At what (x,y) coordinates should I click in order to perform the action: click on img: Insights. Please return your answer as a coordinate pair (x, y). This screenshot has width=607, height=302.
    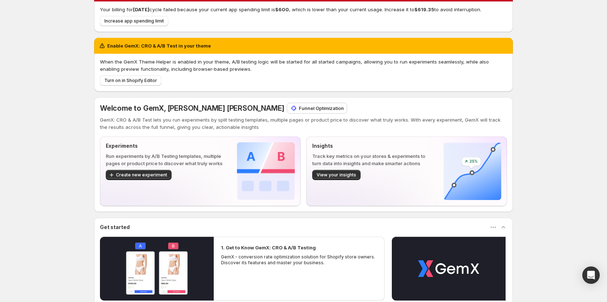
    Looking at the image, I should click on (472, 171).